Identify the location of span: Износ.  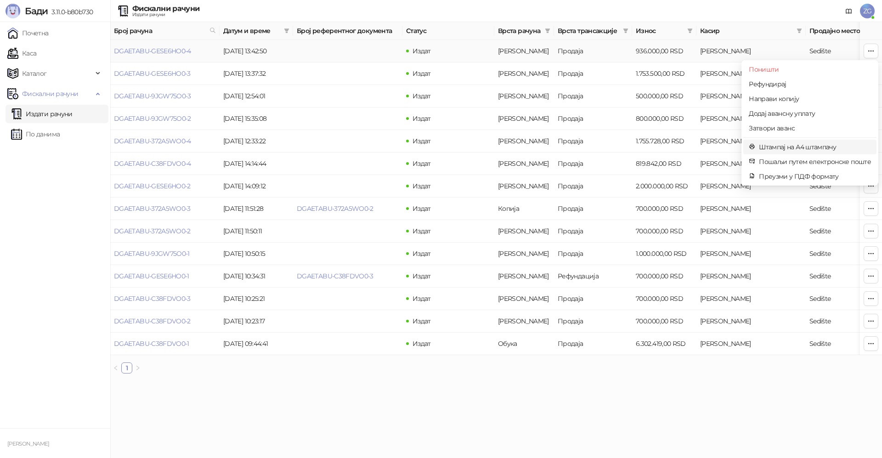
(660, 31).